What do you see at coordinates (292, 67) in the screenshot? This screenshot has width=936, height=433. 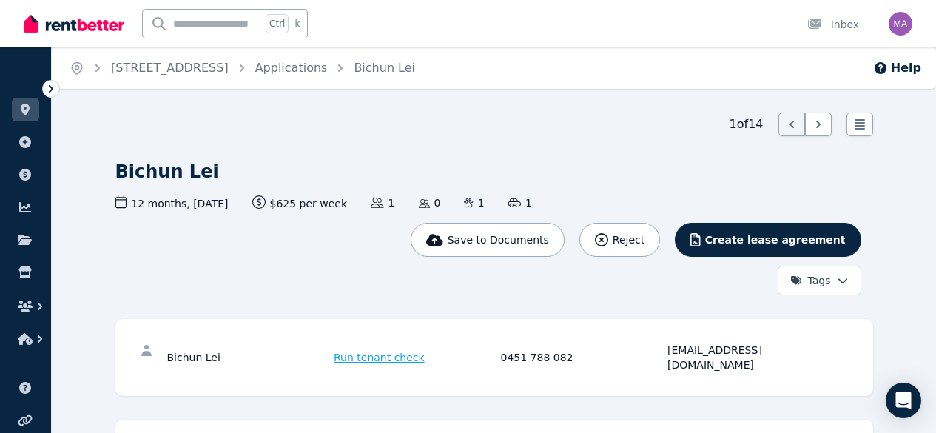 I see `a: Applications` at bounding box center [292, 67].